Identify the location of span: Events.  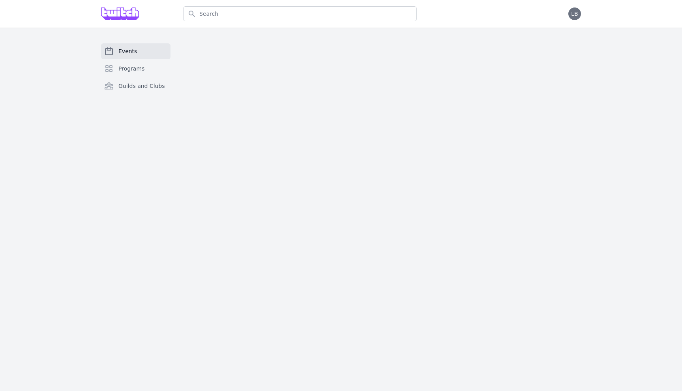
(127, 51).